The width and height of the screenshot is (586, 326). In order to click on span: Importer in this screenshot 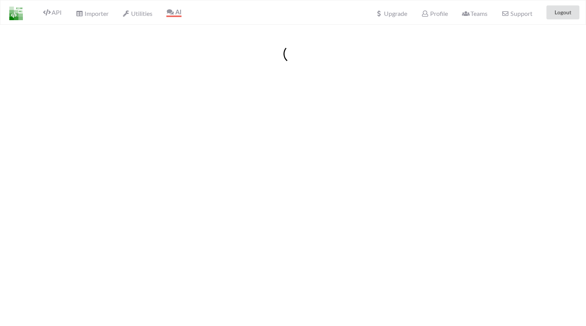, I will do `click(92, 13)`.